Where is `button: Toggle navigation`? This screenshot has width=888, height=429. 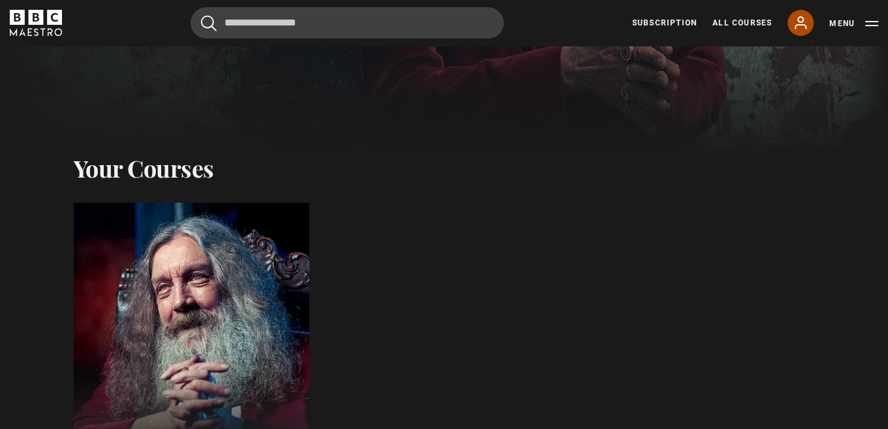 button: Toggle navigation is located at coordinates (854, 23).